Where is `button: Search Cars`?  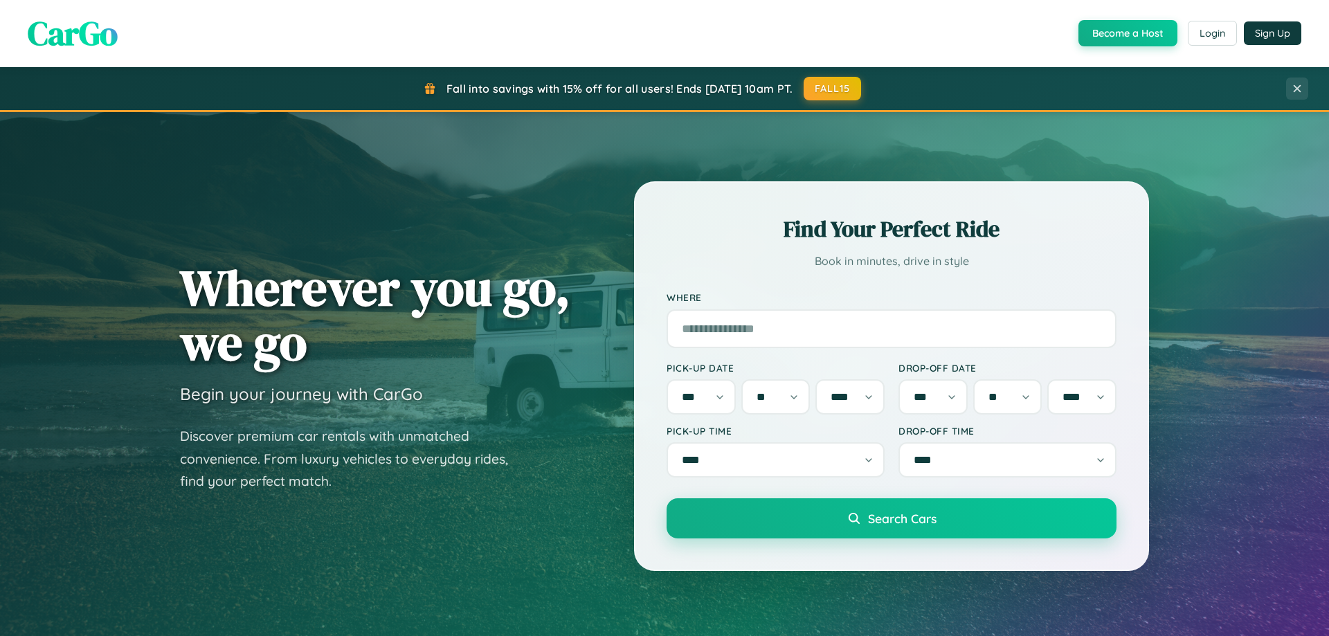 button: Search Cars is located at coordinates (891, 518).